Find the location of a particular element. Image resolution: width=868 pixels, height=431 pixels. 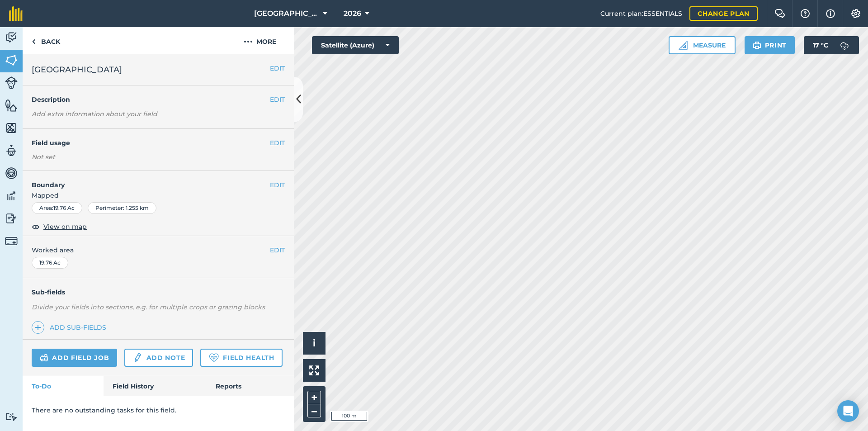

img: A cog icon is located at coordinates (856, 14).